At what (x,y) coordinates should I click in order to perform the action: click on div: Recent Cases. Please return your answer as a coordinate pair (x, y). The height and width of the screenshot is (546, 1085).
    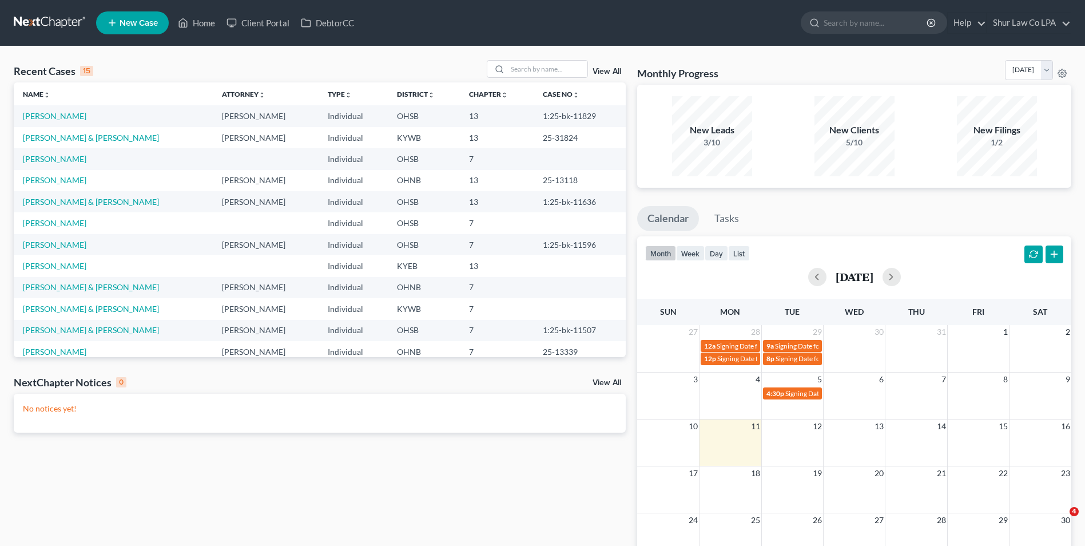
    Looking at the image, I should click on (53, 71).